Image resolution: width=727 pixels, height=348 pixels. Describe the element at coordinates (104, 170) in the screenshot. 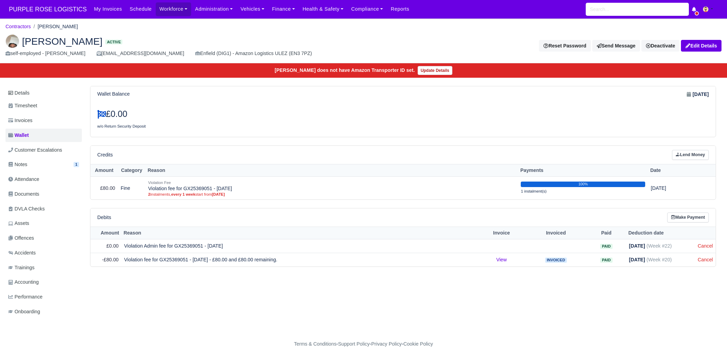

I see `th: Amount` at that location.